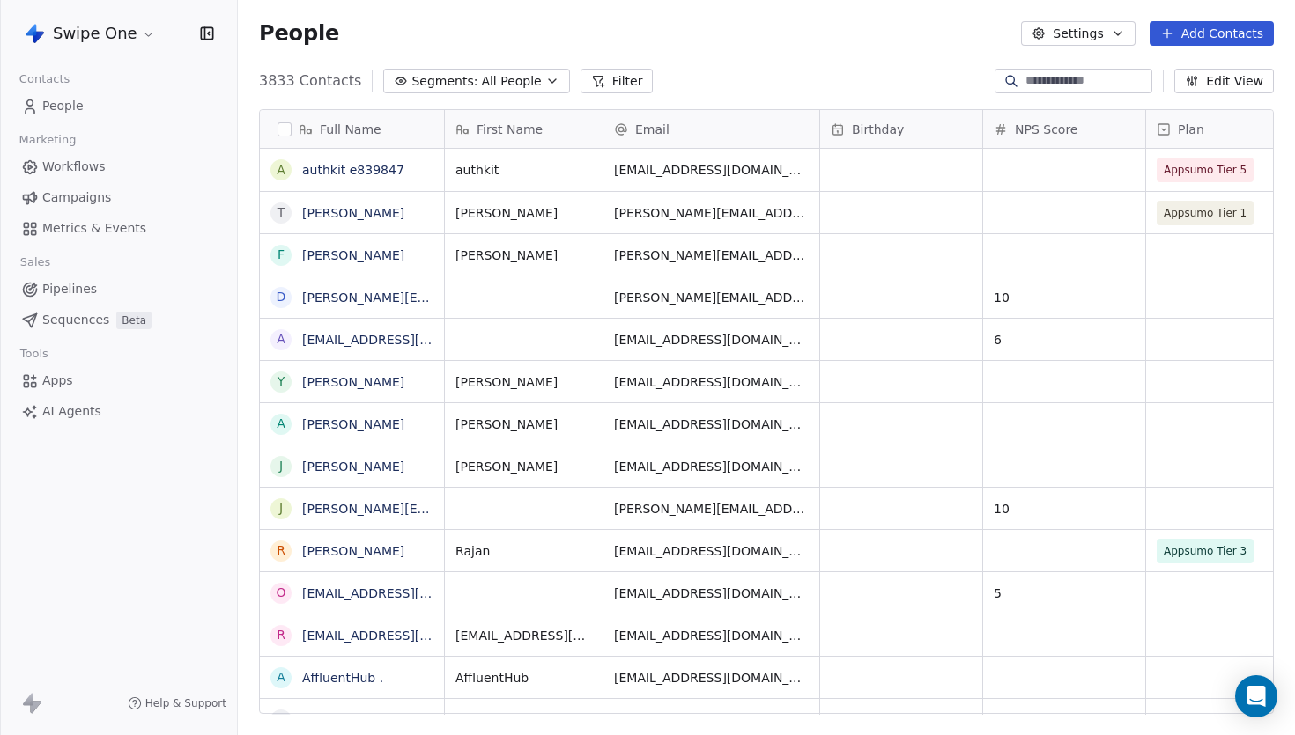 This screenshot has height=735, width=1295. I want to click on div: r, so click(281, 635).